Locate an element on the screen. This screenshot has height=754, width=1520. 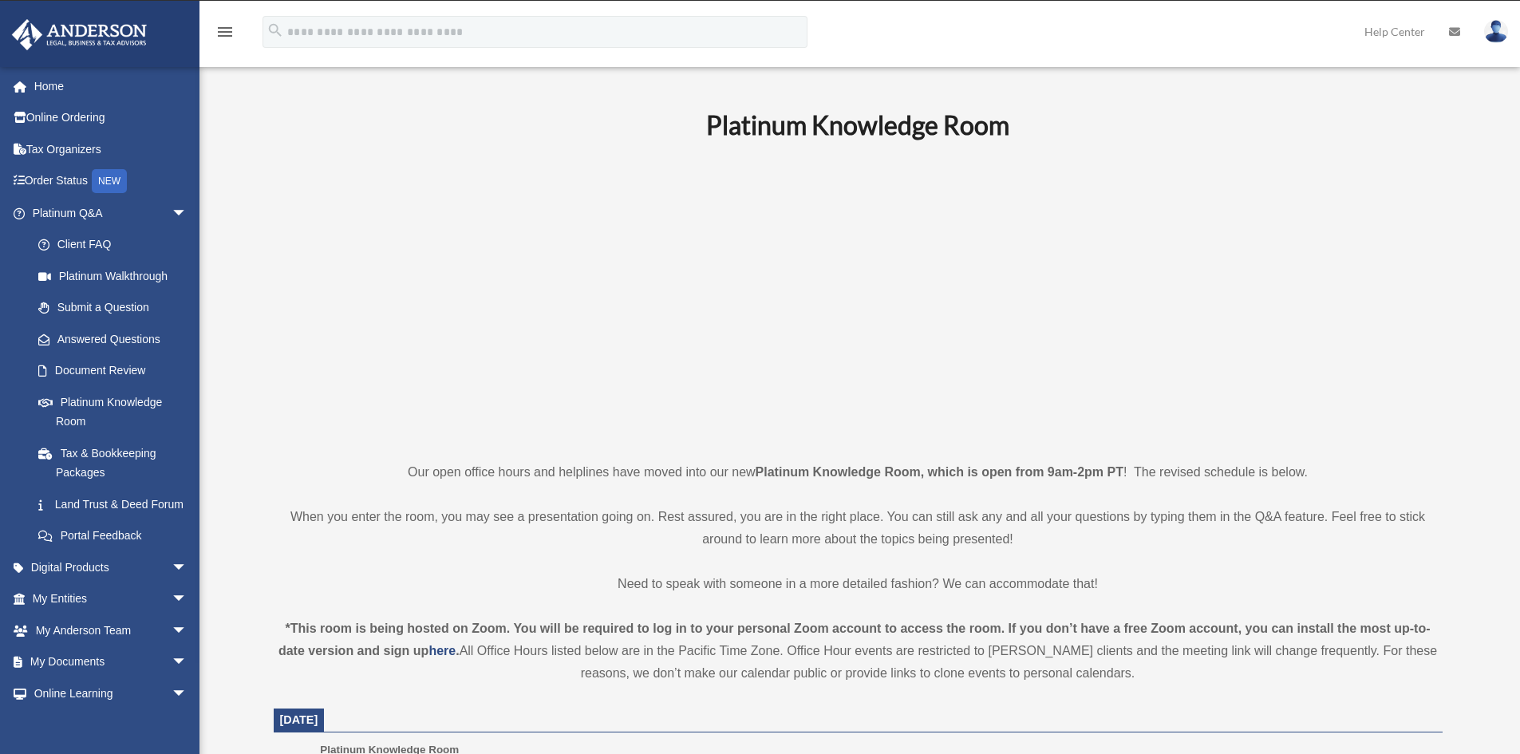
div: NEW is located at coordinates (109, 181).